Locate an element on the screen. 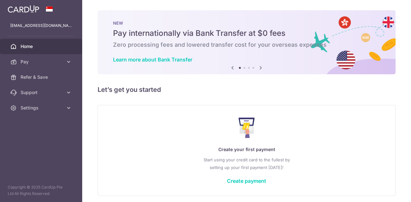 The height and width of the screenshot is (202, 411). h5: Pay internationally via Bank Transfer at $0 fees is located at coordinates (246, 33).